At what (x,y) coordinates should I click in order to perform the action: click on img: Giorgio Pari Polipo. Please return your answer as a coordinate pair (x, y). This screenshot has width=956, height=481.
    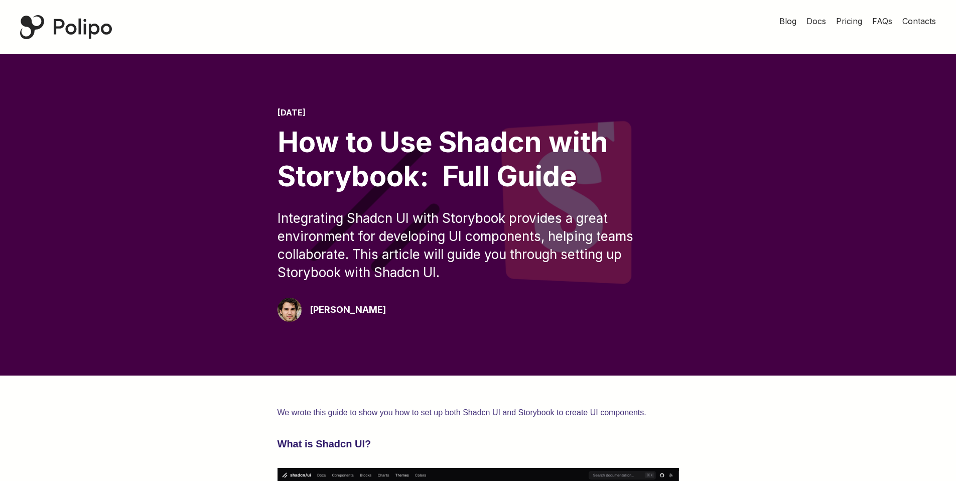
    Looking at the image, I should click on (290, 310).